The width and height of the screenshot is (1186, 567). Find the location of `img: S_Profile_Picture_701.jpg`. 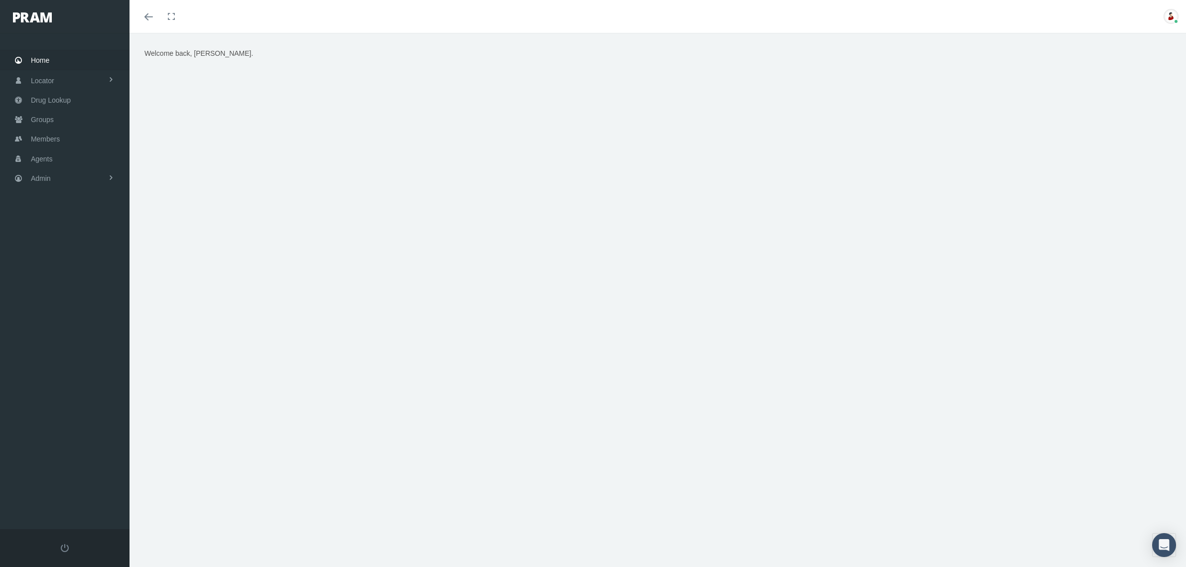

img: S_Profile_Picture_701.jpg is located at coordinates (1171, 16).